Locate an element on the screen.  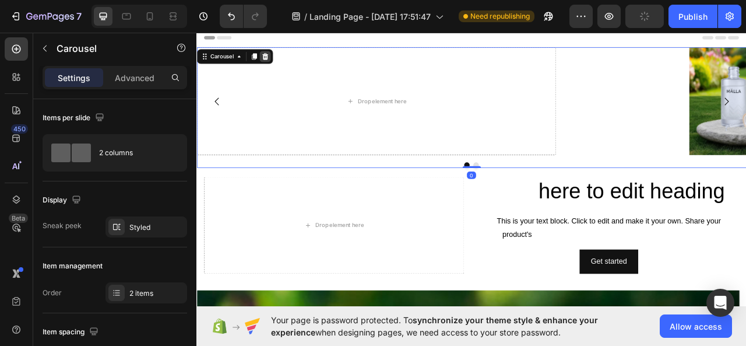
button: Allow access is located at coordinates (696, 326).